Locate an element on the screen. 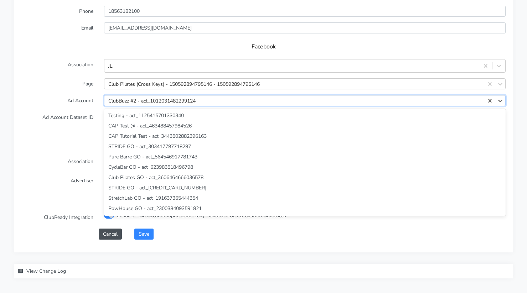 Image resolution: width=527 pixels, height=293 pixels. input: Enter Email ... is located at coordinates (305, 28).